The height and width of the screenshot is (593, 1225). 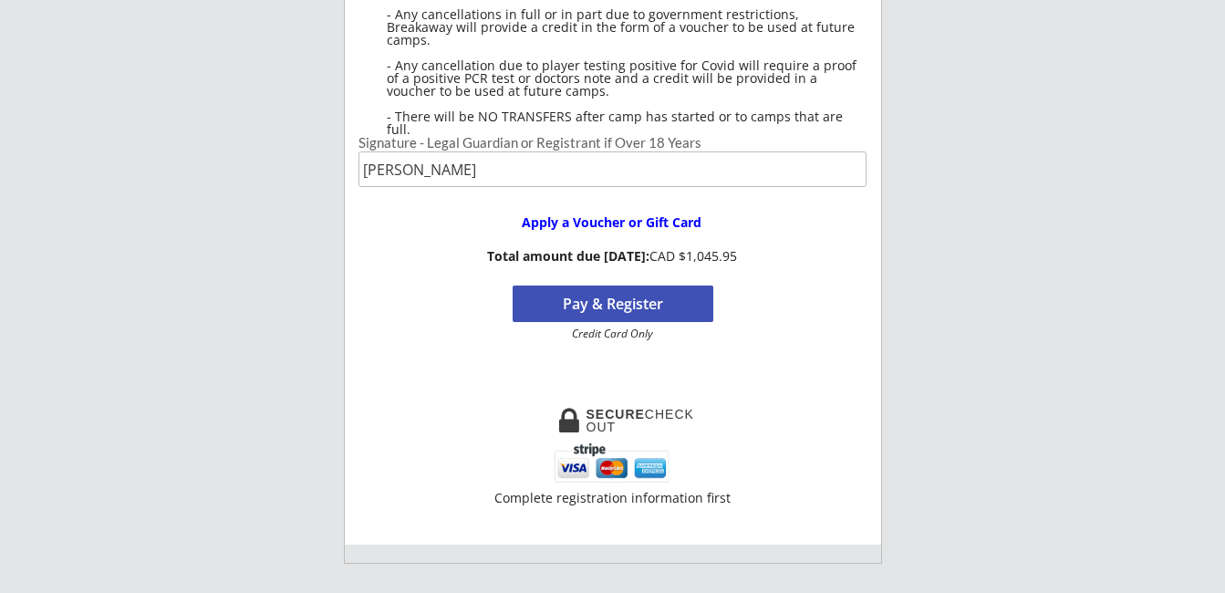 What do you see at coordinates (612, 169) in the screenshot?
I see `input: Type full name` at bounding box center [612, 169].